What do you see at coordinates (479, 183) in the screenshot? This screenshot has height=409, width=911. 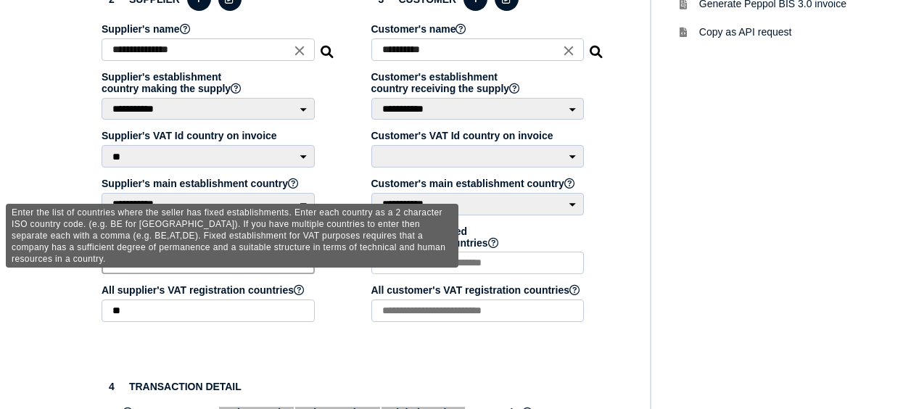 I see `label: Customer's main establishment country` at bounding box center [479, 183].